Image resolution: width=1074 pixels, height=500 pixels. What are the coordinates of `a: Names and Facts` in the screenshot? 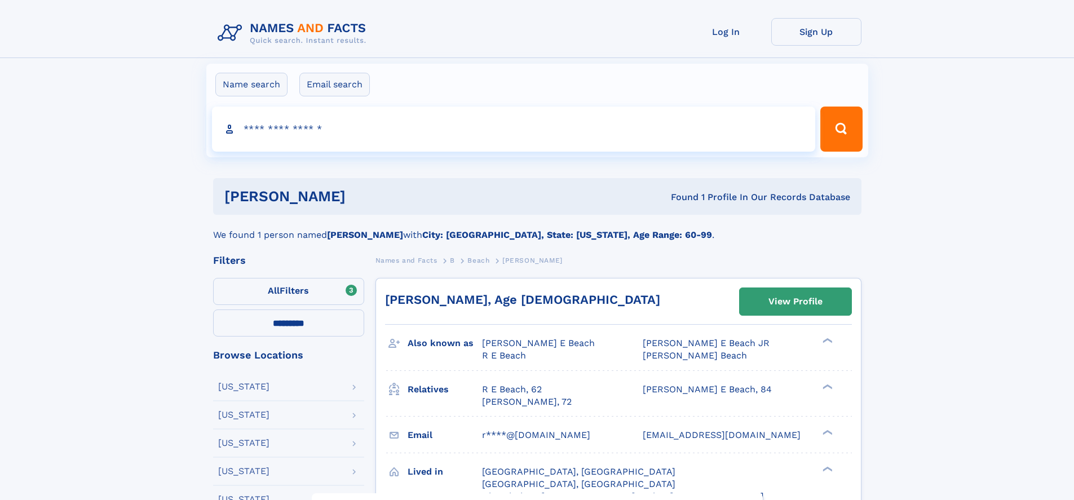 It's located at (407, 260).